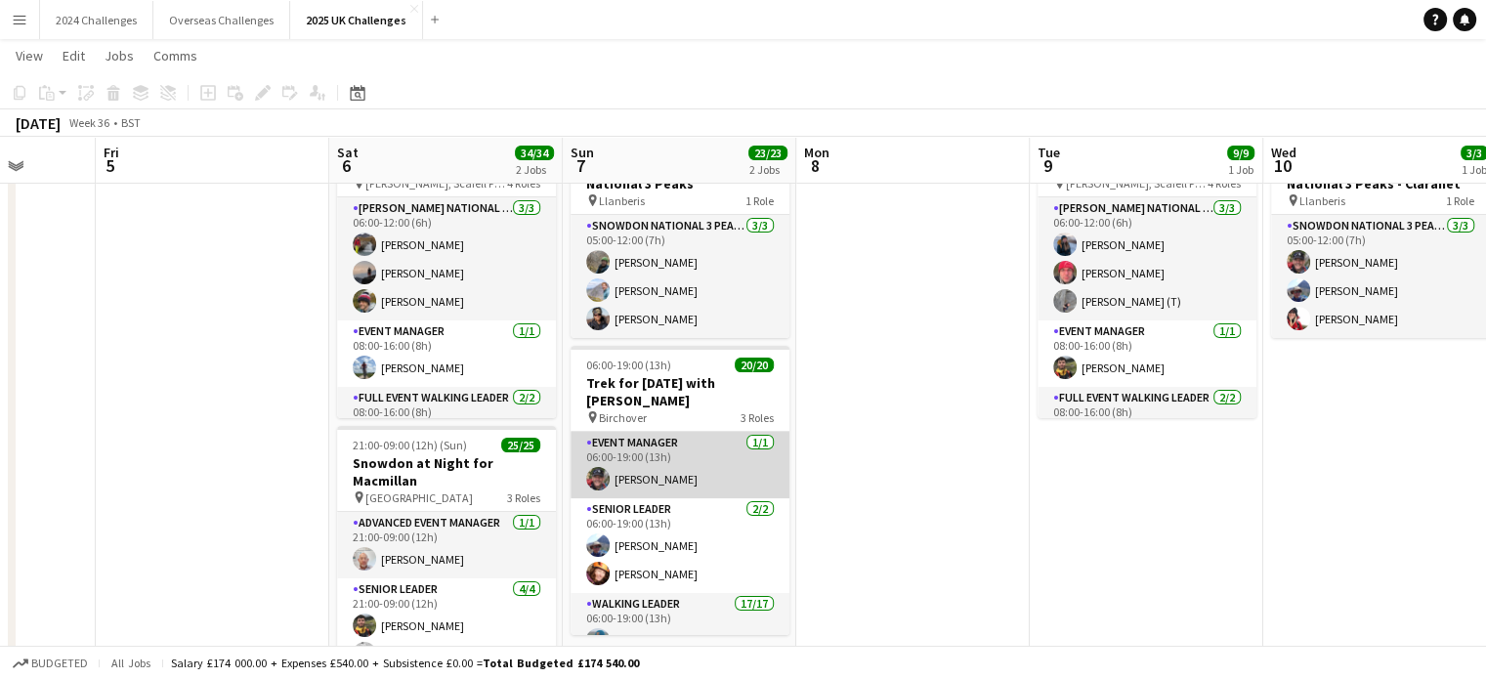 This screenshot has width=1486, height=679. Describe the element at coordinates (815, 165) in the screenshot. I see `span: 8` at that location.